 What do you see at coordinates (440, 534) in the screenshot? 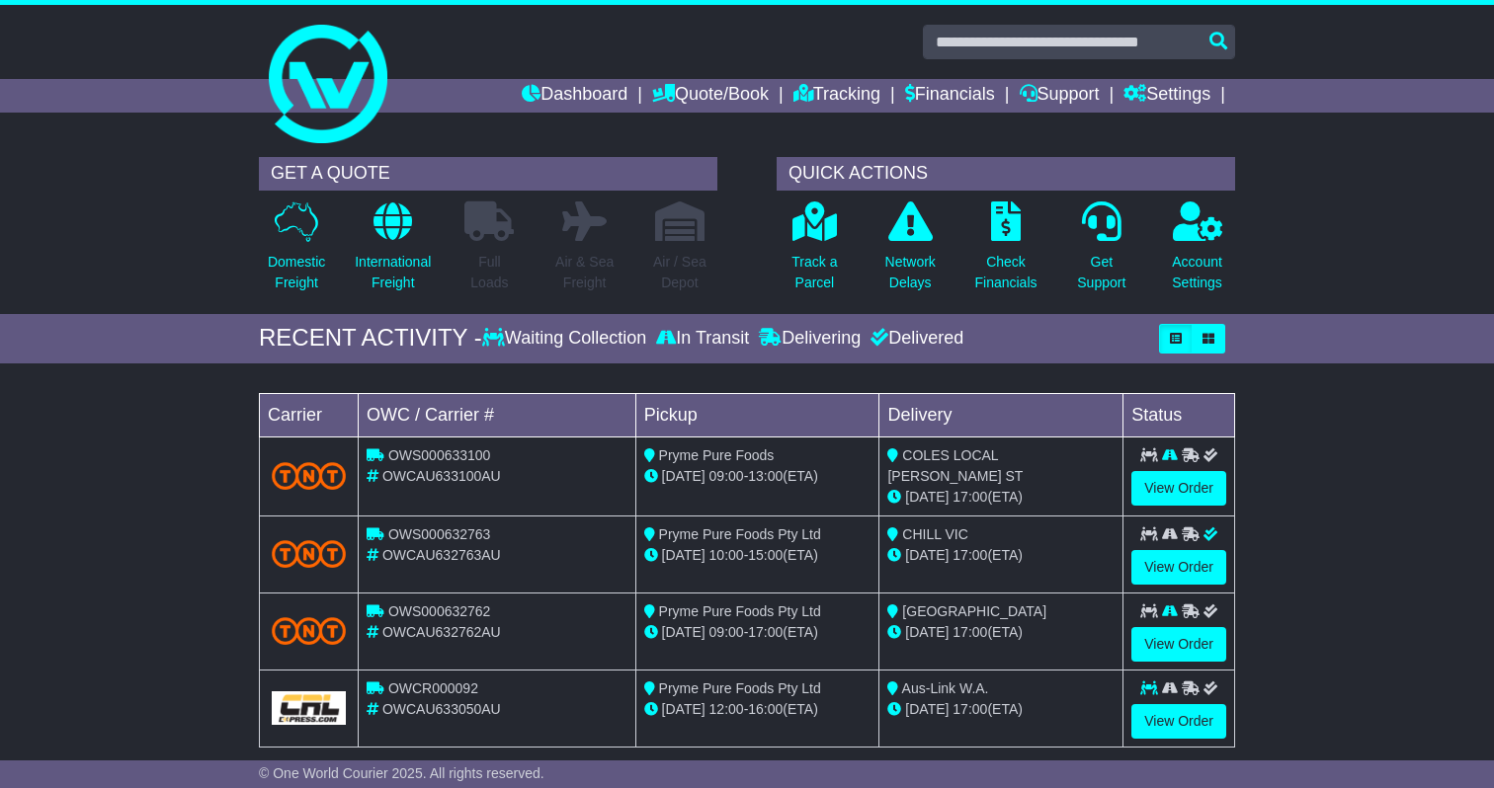
I see `span: OWS000632763` at bounding box center [440, 534].